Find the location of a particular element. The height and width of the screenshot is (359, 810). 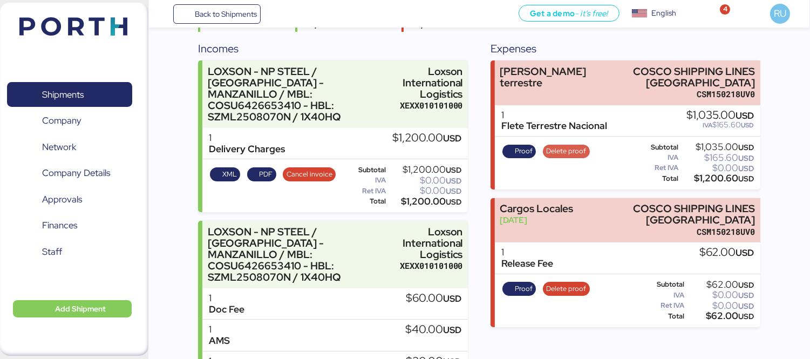

span: Company Details is located at coordinates (76, 173).